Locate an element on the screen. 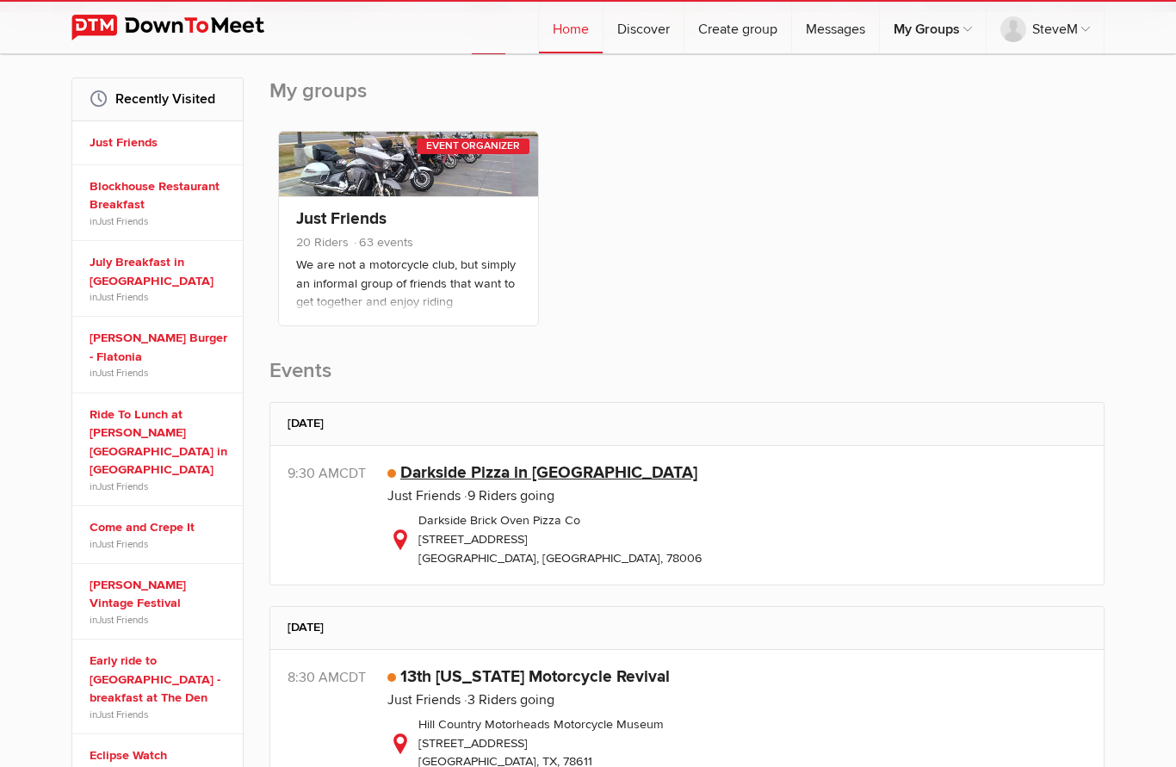 The width and height of the screenshot is (1176, 767). a: Home is located at coordinates (571, 28).